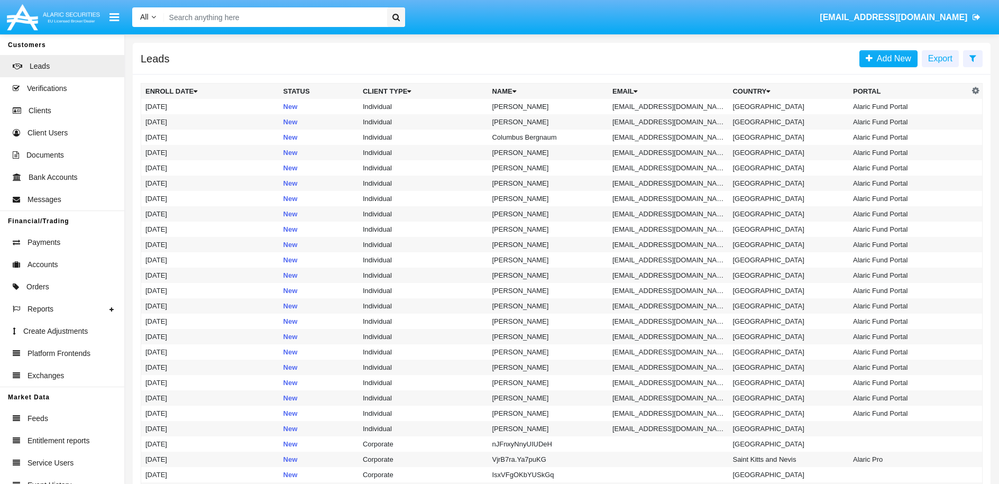 The height and width of the screenshot is (484, 999). I want to click on th: Status, so click(319, 92).